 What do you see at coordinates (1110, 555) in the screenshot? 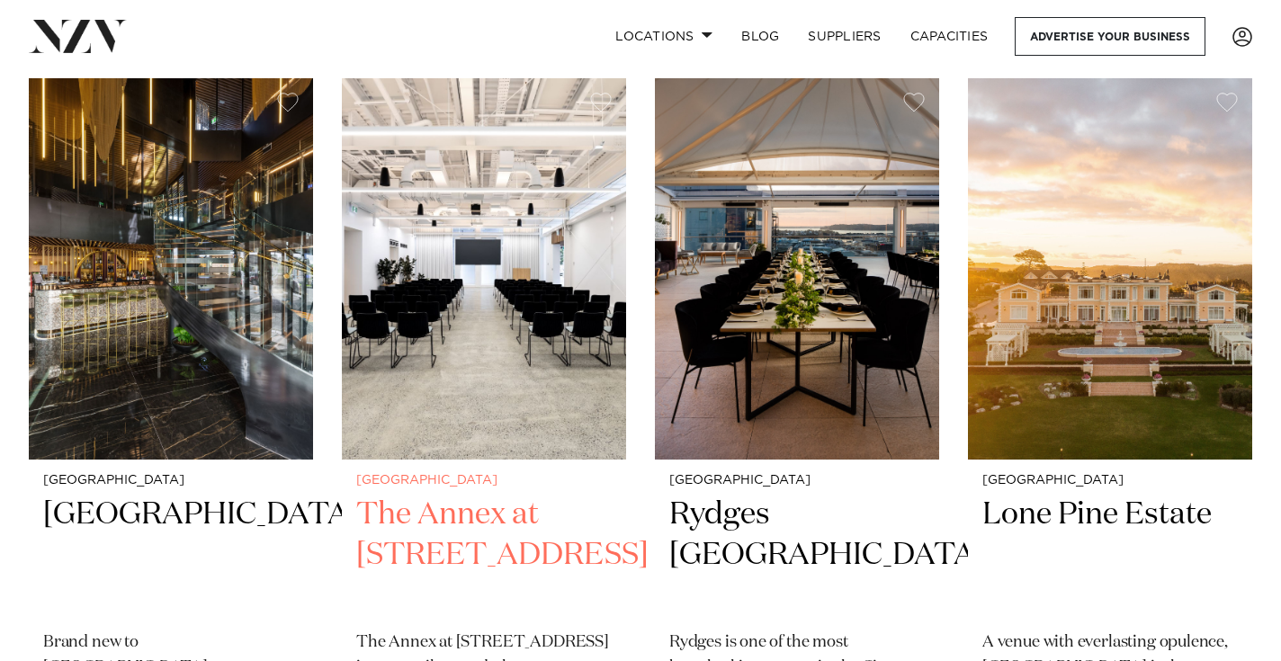
I see `h2: Lone Pine Estate` at bounding box center [1110, 555].